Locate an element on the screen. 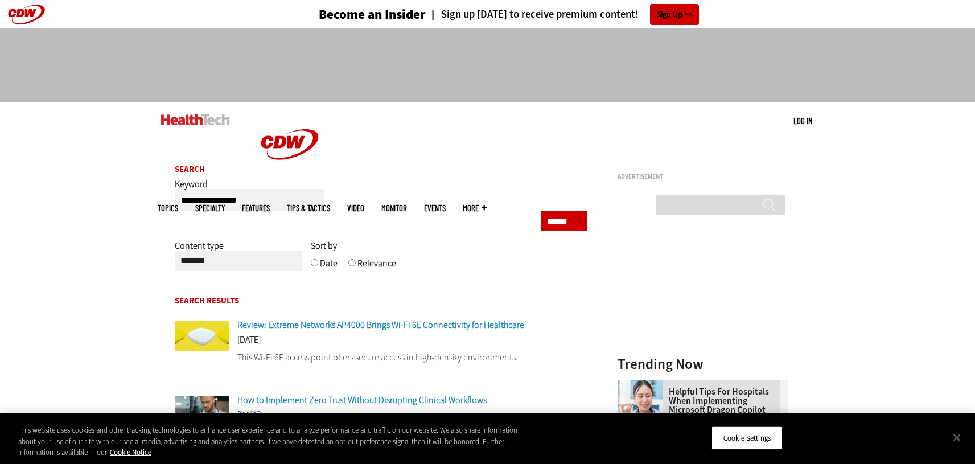 The width and height of the screenshot is (975, 464). a: More information about your privacy is located at coordinates (130, 452).